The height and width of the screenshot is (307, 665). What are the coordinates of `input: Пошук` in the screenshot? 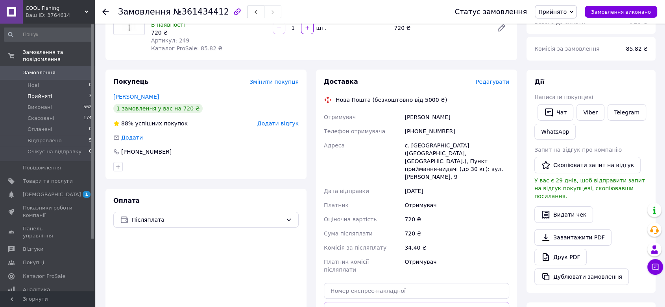 It's located at (48, 35).